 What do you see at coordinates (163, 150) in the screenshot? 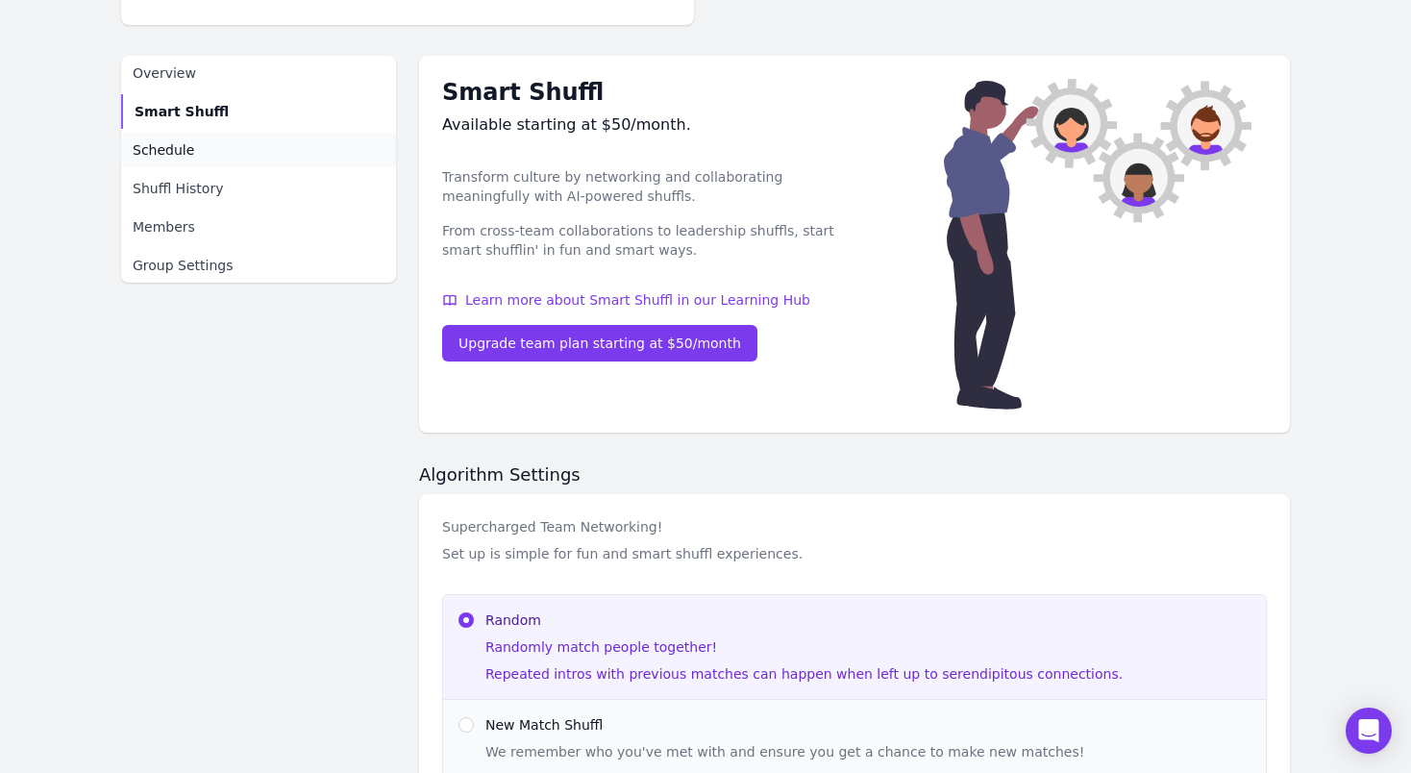
I see `span: Schedule` at bounding box center [163, 150].